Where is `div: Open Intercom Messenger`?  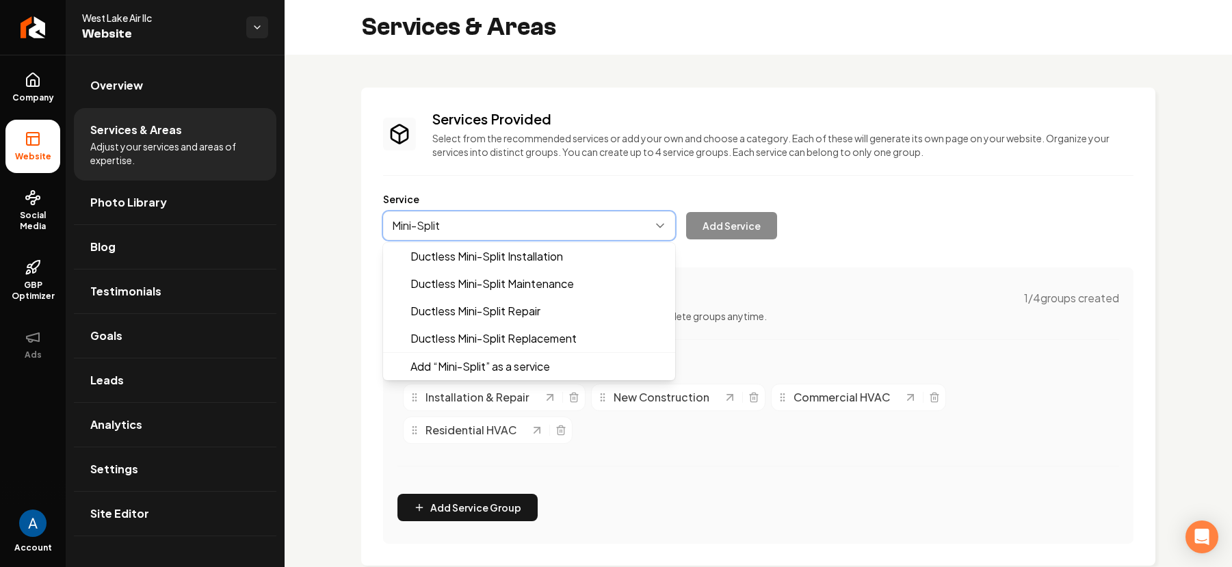 div: Open Intercom Messenger is located at coordinates (1202, 537).